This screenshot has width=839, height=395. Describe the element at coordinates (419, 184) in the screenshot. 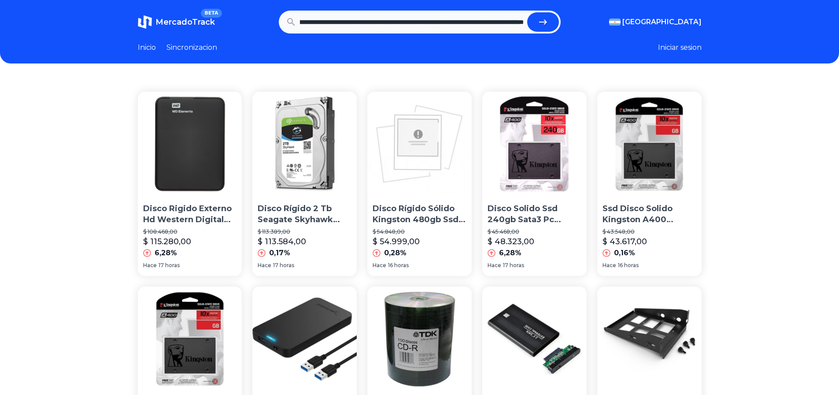

I see `a: Disco Rígido Sólido Kingston 480gb Ssd Now A400 Sata3 2.5Disco Rígido Sólido Kingston 480gb Ssd N...` at that location.